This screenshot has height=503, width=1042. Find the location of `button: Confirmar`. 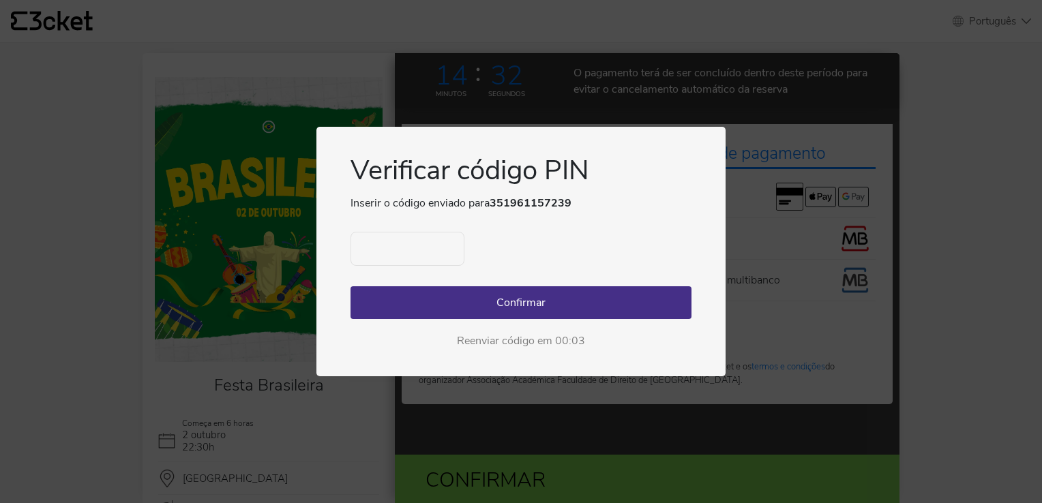

button: Confirmar is located at coordinates (521, 303).